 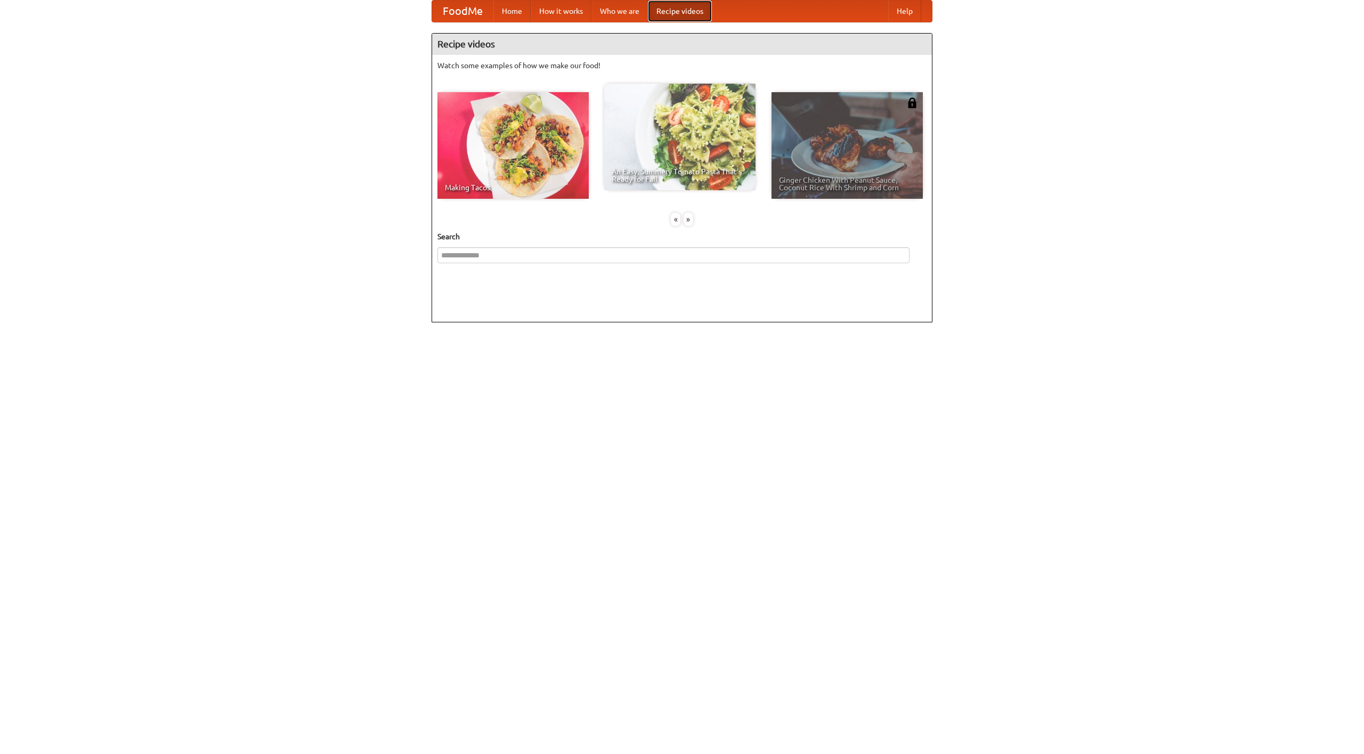 I want to click on a: How it works, so click(x=561, y=11).